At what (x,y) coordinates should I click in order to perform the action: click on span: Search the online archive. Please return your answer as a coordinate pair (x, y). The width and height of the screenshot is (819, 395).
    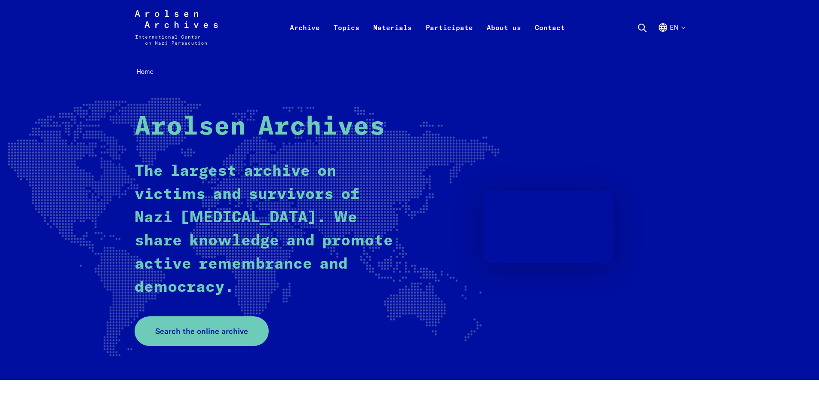
    Looking at the image, I should click on (202, 331).